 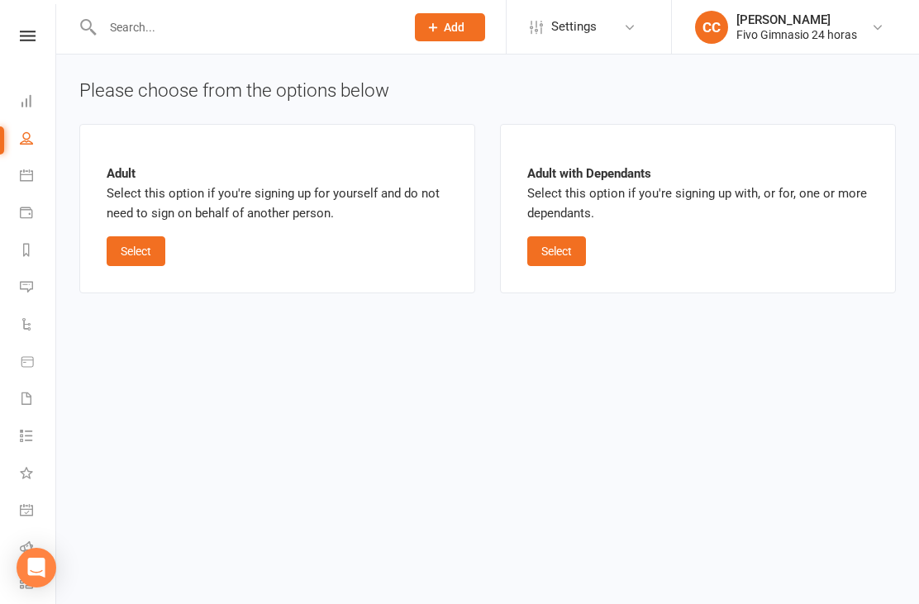 What do you see at coordinates (245, 27) in the screenshot?
I see `input: Search...` at bounding box center [245, 27].